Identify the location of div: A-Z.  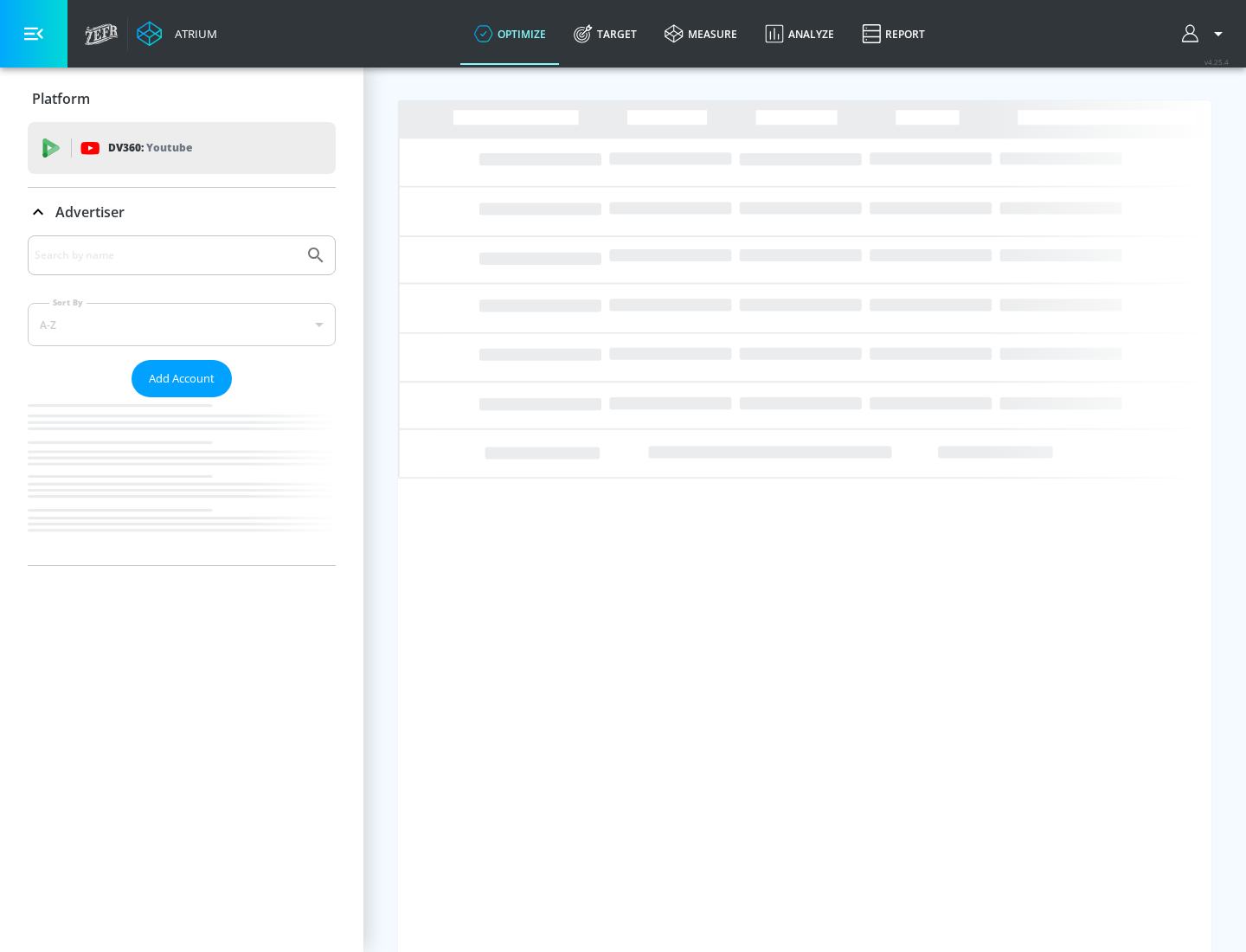
(181, 325).